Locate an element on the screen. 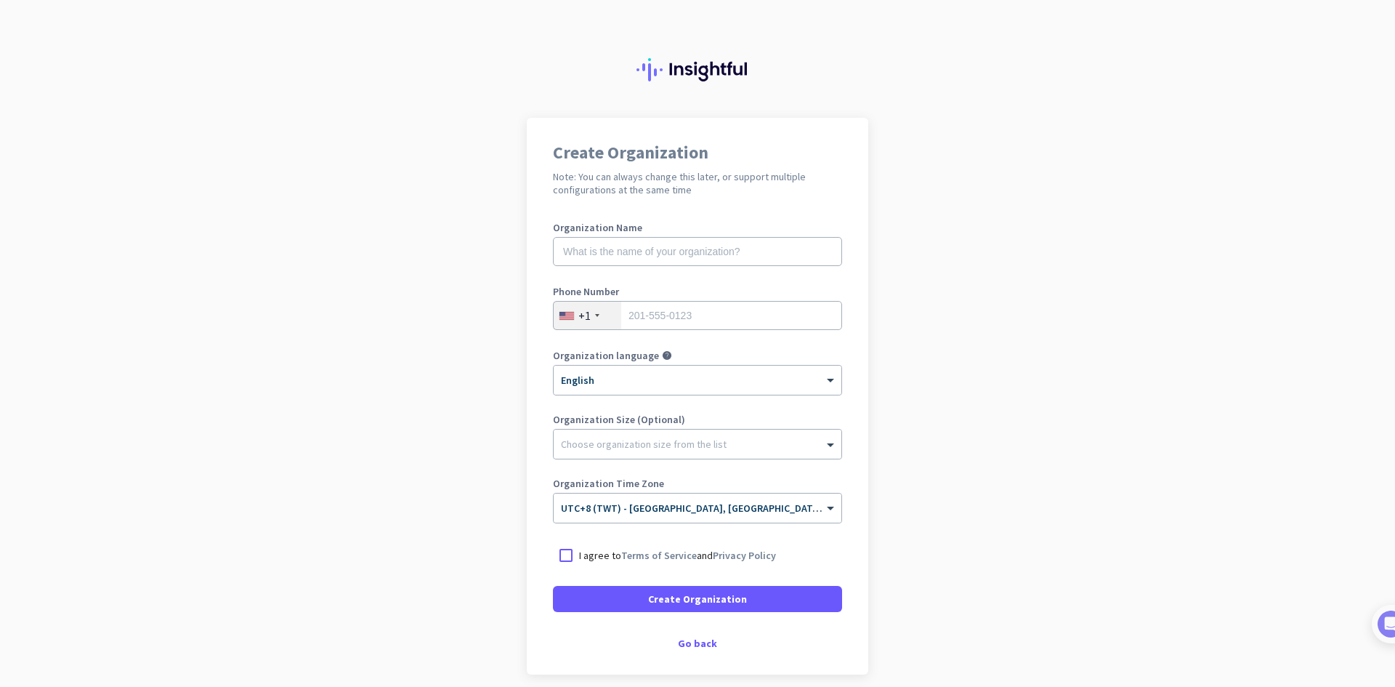 This screenshot has width=1395, height=687. label: Organization Name is located at coordinates (698, 227).